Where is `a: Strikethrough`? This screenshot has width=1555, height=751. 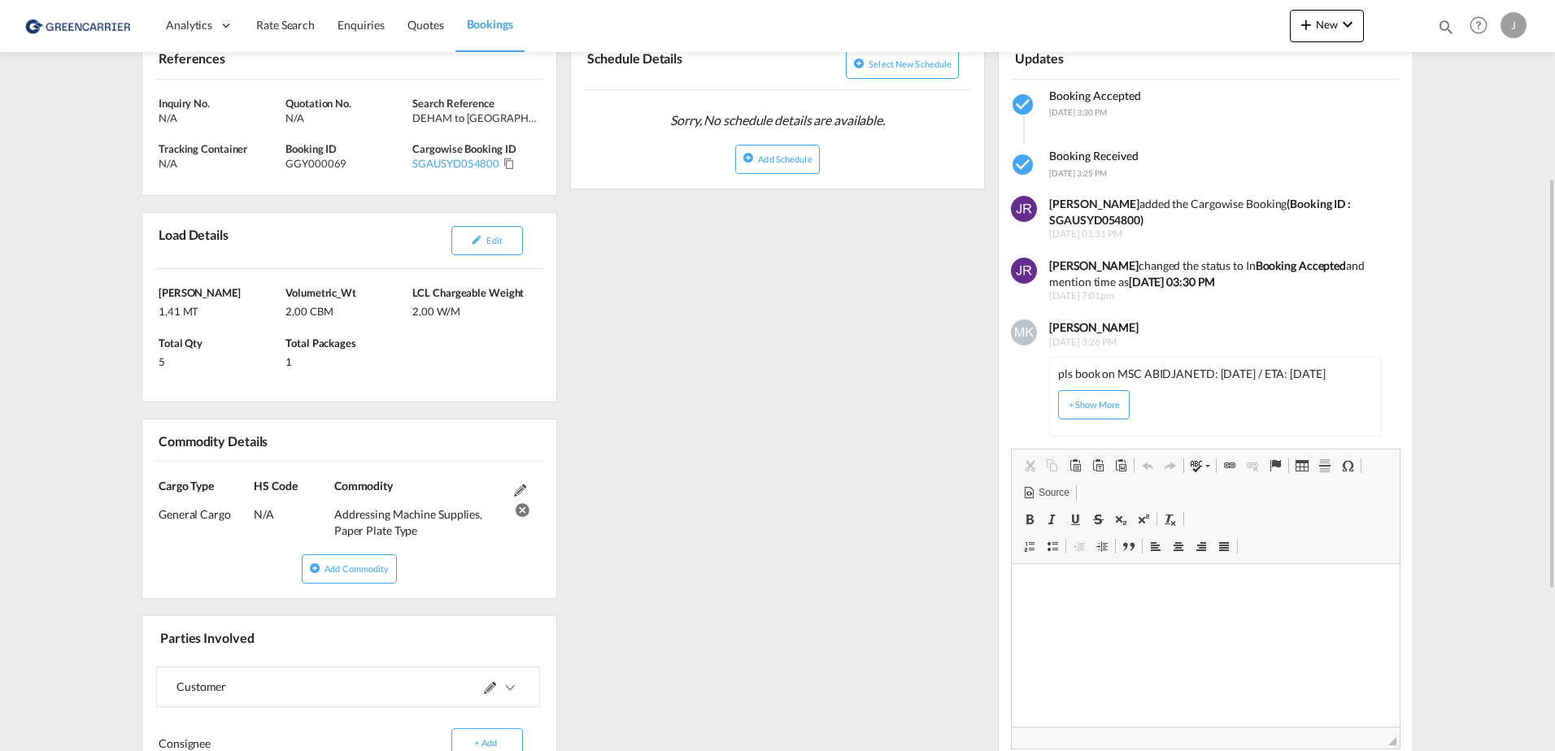 a: Strikethrough is located at coordinates (1098, 520).